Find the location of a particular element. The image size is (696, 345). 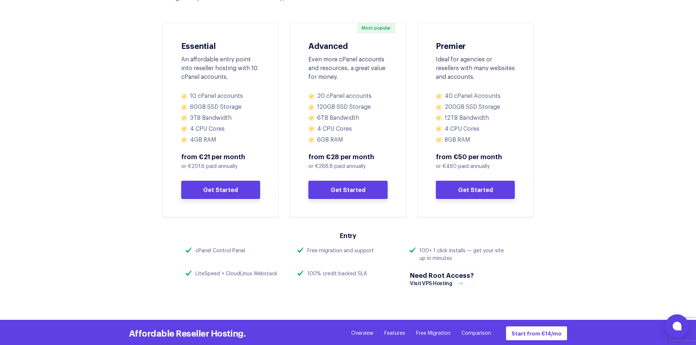

div: Even more cPanel accounts and resources, a great value for money. is located at coordinates (348, 68).